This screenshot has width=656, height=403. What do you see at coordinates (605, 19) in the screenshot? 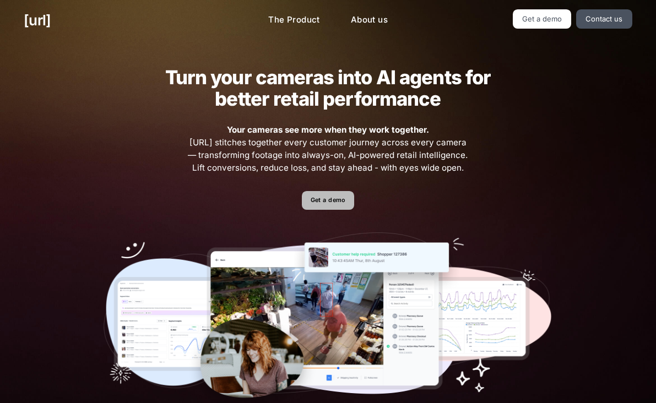
I see `a: Contact us` at bounding box center [605, 19].